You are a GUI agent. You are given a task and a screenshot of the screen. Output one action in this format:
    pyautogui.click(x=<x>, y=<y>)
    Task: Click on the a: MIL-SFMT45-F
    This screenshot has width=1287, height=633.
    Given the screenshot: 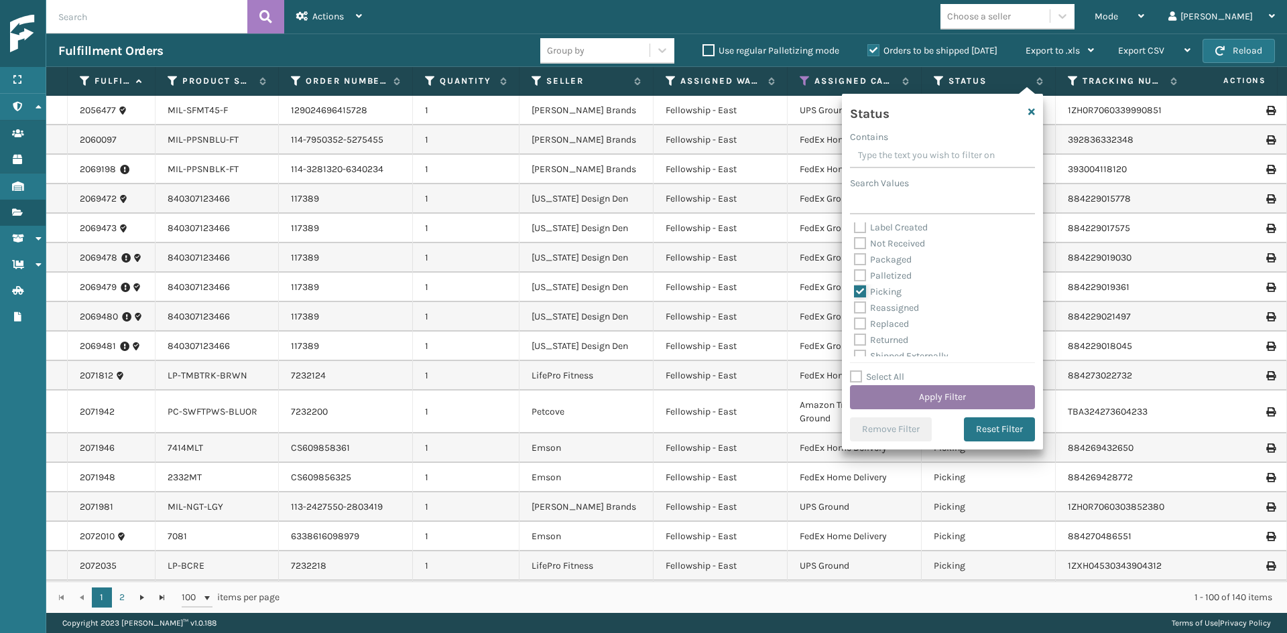 What is the action you would take?
    pyautogui.click(x=198, y=110)
    